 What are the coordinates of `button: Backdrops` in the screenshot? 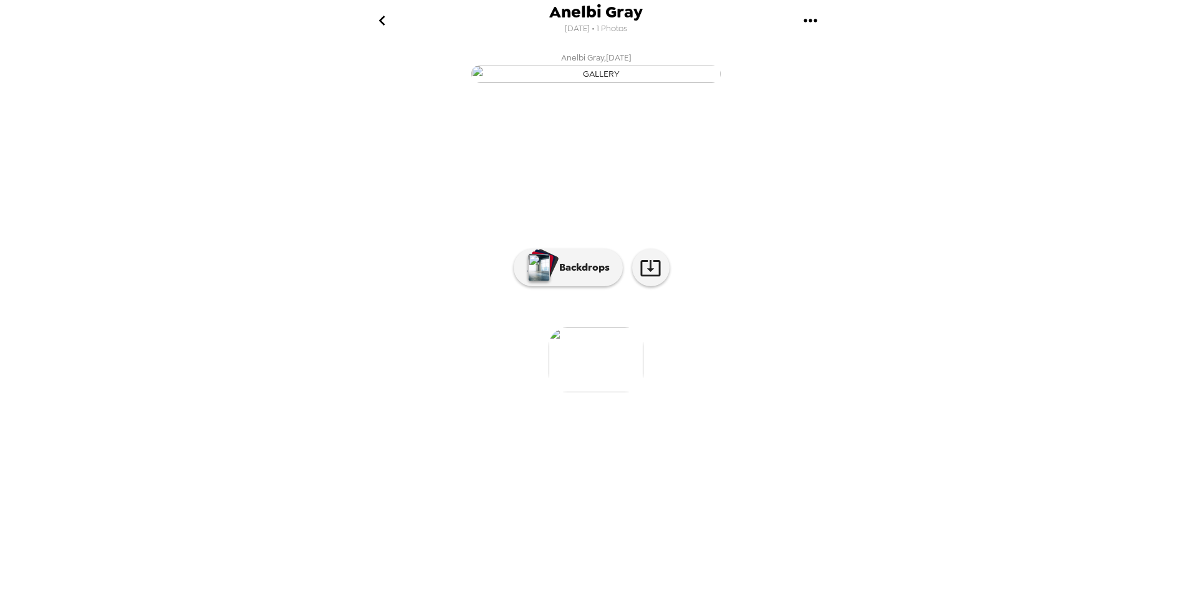 It's located at (568, 267).